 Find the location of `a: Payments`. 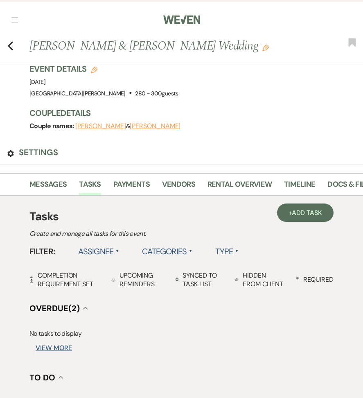

a: Payments is located at coordinates (131, 187).